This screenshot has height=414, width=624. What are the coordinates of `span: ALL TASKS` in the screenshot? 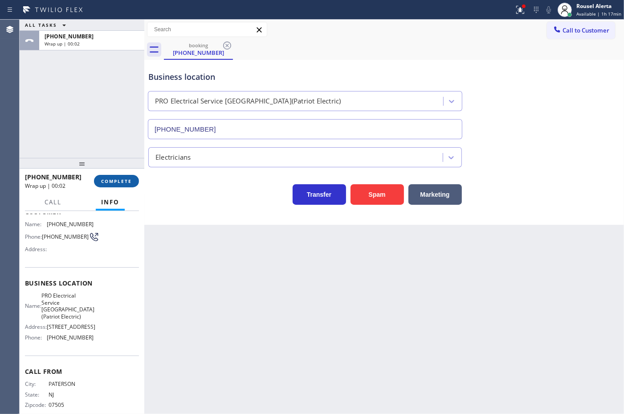 It's located at (41, 25).